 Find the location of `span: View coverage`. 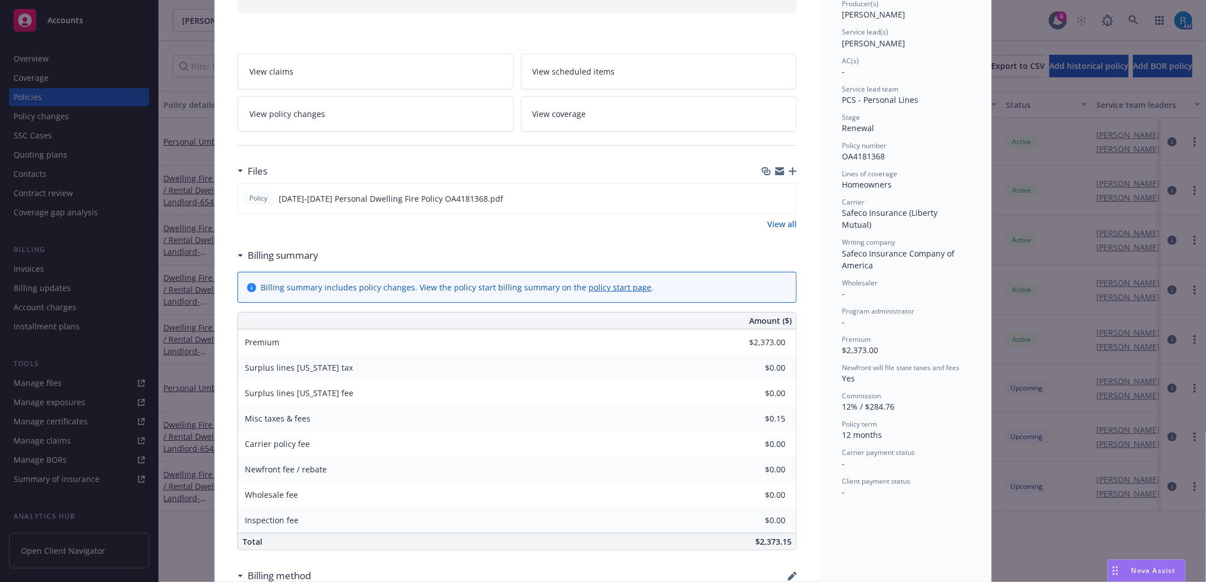

span: View coverage is located at coordinates (559, 114).